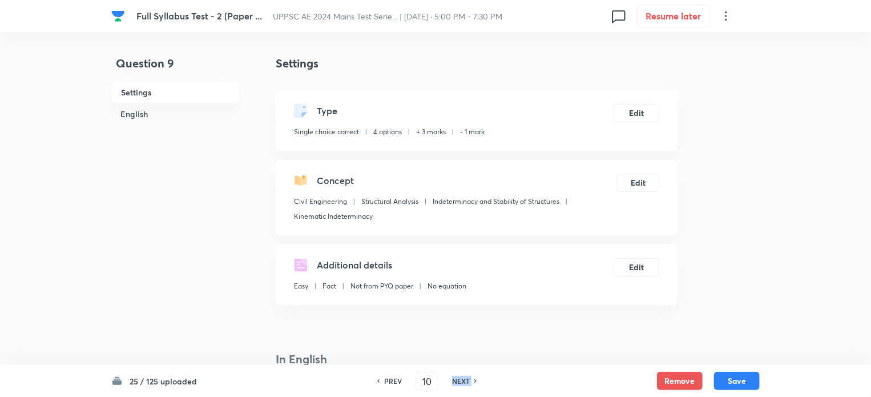  What do you see at coordinates (390, 201) in the screenshot?
I see `p: Structural Analysis` at bounding box center [390, 201].